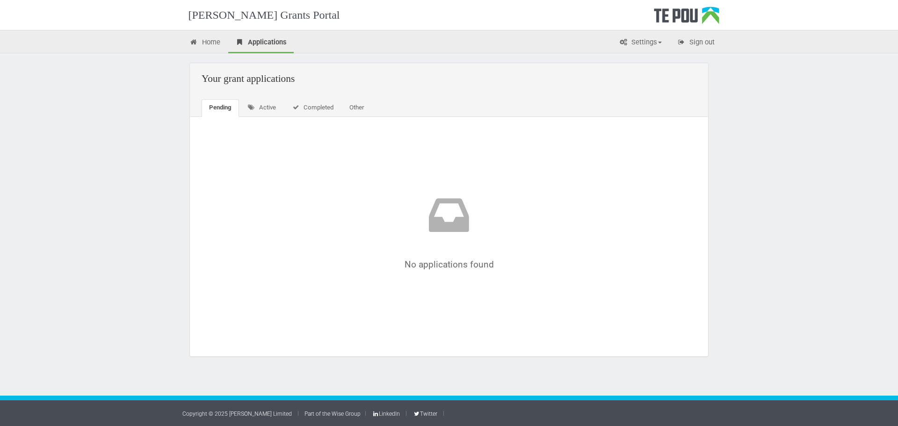 This screenshot has width=898, height=426. Describe the element at coordinates (640, 43) in the screenshot. I see `a: Settings` at that location.